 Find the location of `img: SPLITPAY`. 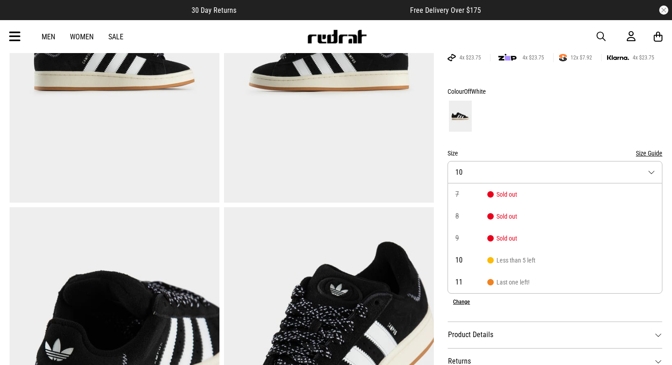

img: SPLITPAY is located at coordinates (563, 58).